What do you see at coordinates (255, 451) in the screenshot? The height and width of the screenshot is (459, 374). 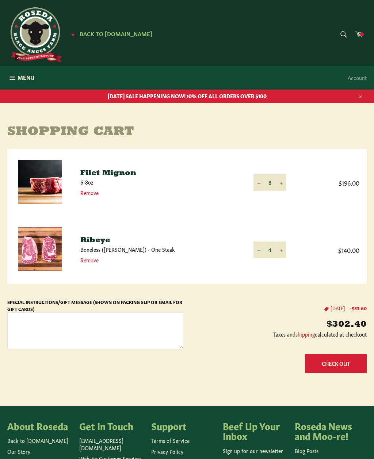 I see `p: Sign up for our newsletter` at bounding box center [255, 451].